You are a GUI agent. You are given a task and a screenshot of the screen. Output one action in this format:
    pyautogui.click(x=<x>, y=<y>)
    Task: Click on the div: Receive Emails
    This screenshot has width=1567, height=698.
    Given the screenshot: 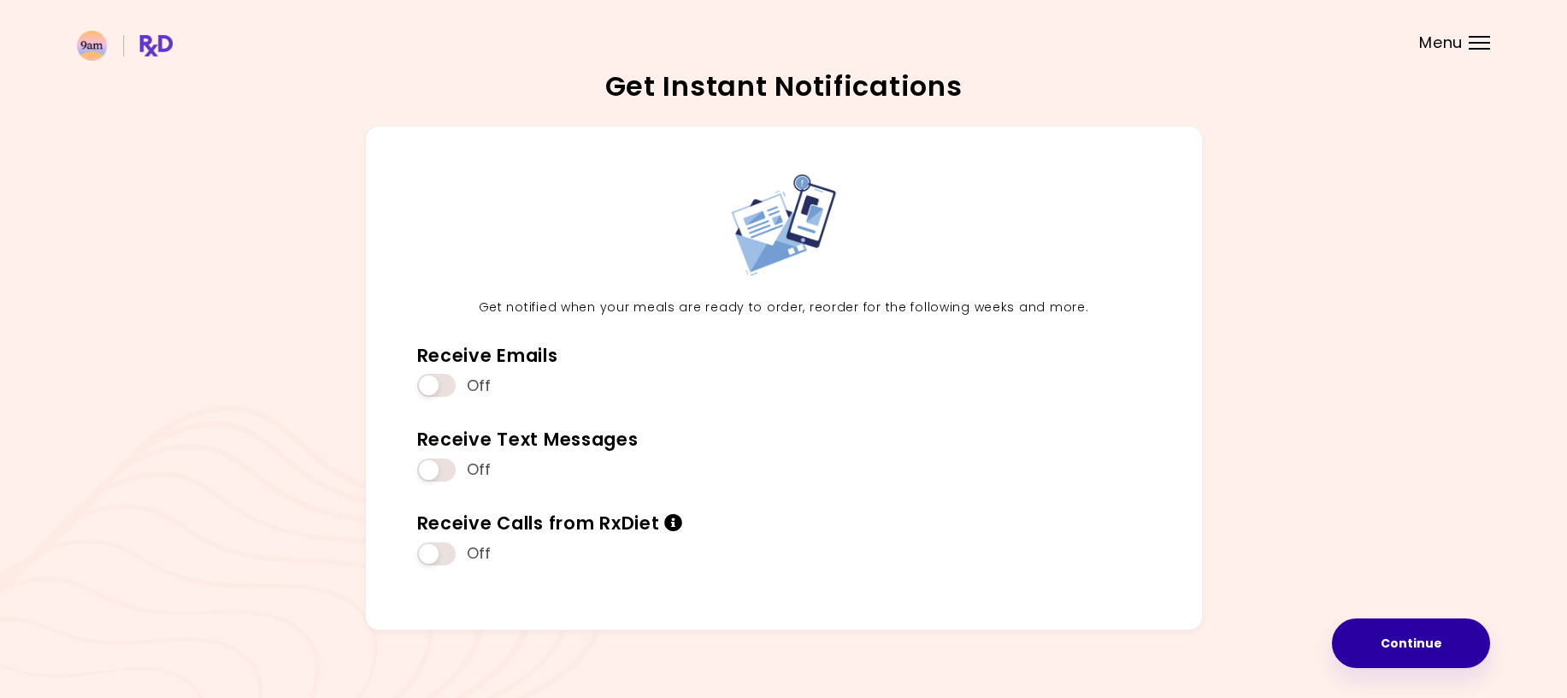 What is the action you would take?
    pyautogui.click(x=487, y=355)
    